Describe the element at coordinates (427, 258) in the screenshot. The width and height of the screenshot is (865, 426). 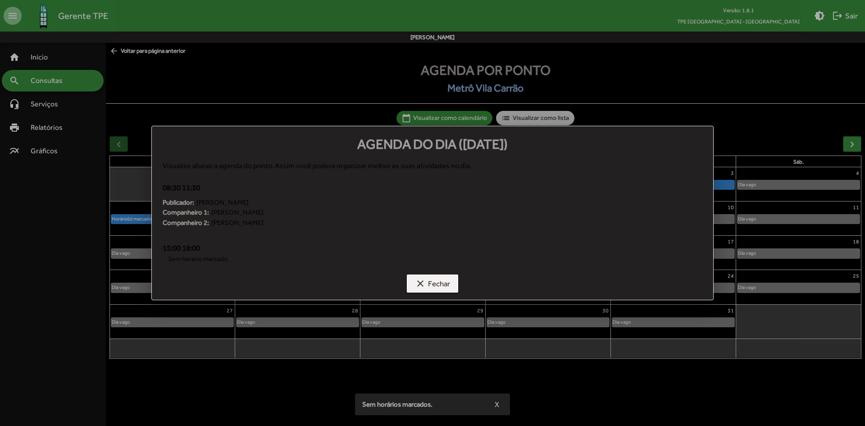
I see `span: Sem horário marcado.` at that location.